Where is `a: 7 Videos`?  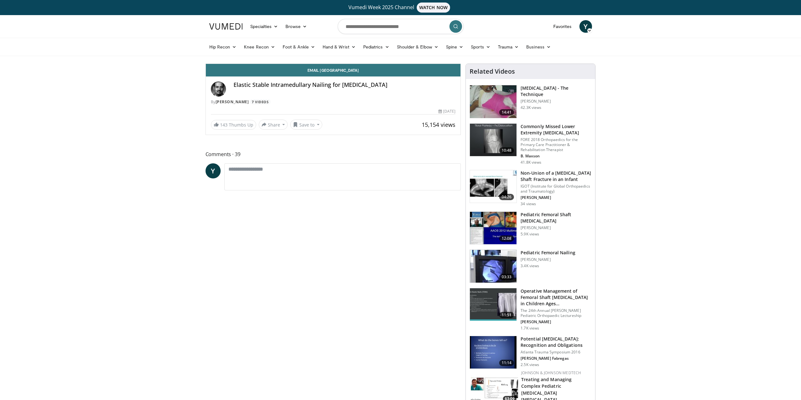 a: 7 Videos is located at coordinates (260, 102).